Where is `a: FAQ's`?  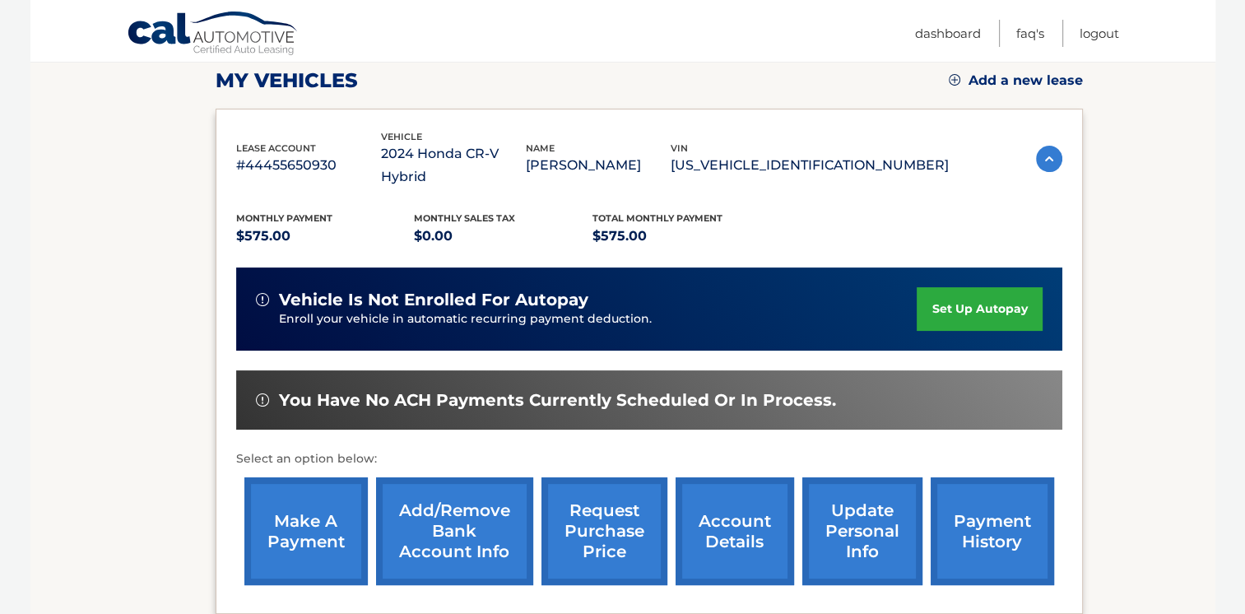 a: FAQ's is located at coordinates (1031, 33).